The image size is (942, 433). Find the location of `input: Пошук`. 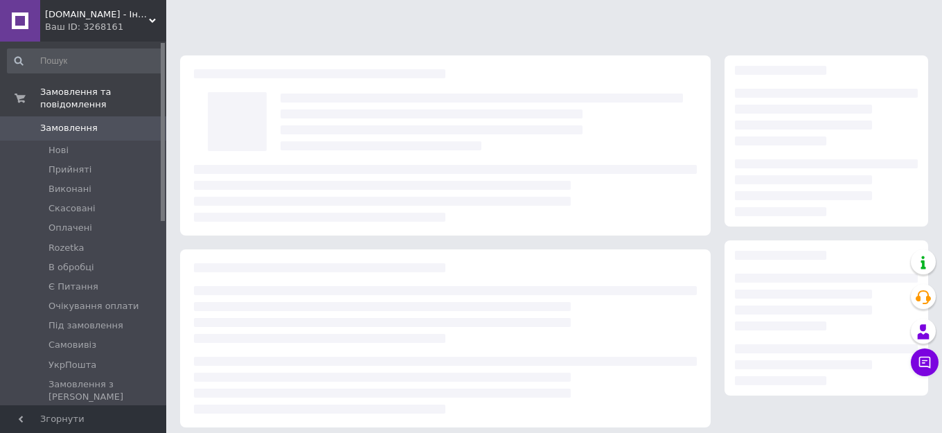

input: Пошук is located at coordinates (85, 61).